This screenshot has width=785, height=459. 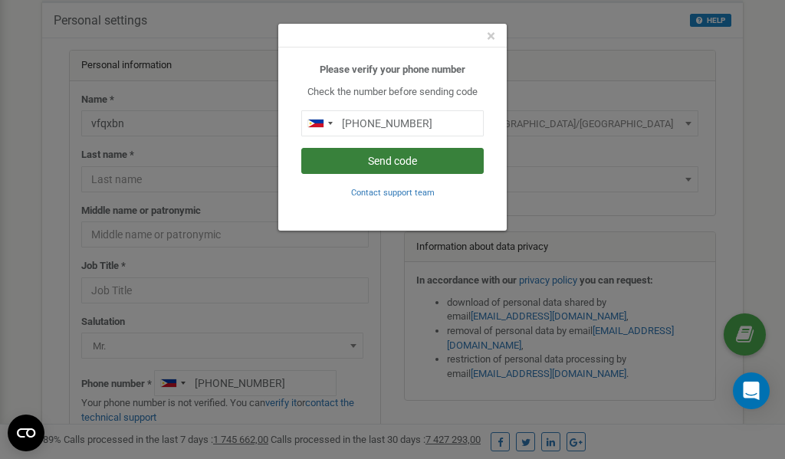 I want to click on div: Telephone country code, so click(x=320, y=123).